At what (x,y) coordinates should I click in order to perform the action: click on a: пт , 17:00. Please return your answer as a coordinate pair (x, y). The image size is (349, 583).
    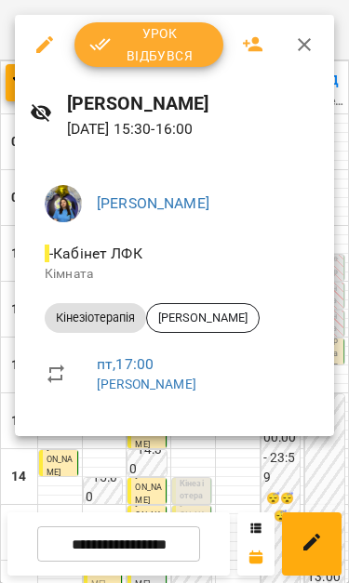
    Looking at the image, I should click on (125, 363).